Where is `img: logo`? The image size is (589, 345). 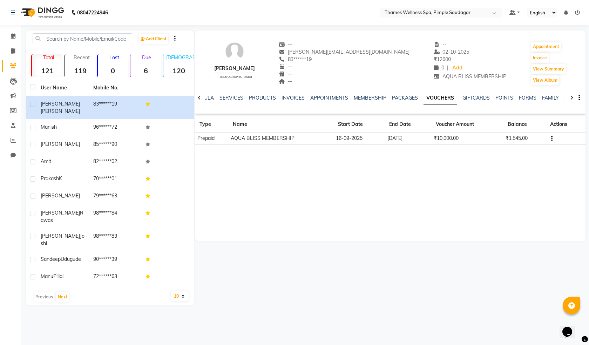 img: logo is located at coordinates (42, 13).